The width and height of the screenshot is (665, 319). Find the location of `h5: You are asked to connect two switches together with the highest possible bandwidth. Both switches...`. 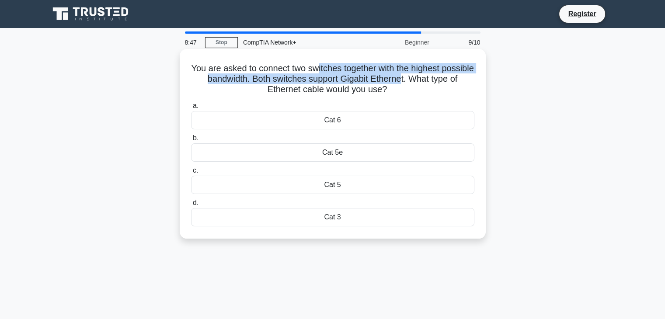

h5: You are asked to connect two switches together with the highest possible bandwidth. Both switches... is located at coordinates (333, 79).